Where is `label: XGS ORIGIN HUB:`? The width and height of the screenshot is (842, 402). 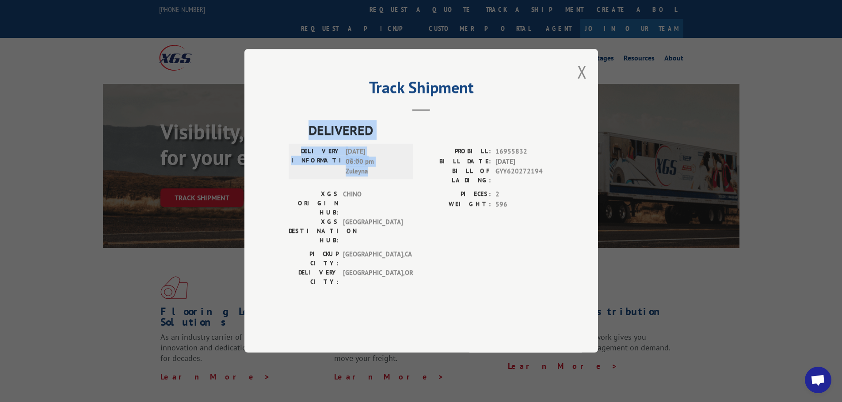
label: XGS ORIGIN HUB: is located at coordinates (313, 204).